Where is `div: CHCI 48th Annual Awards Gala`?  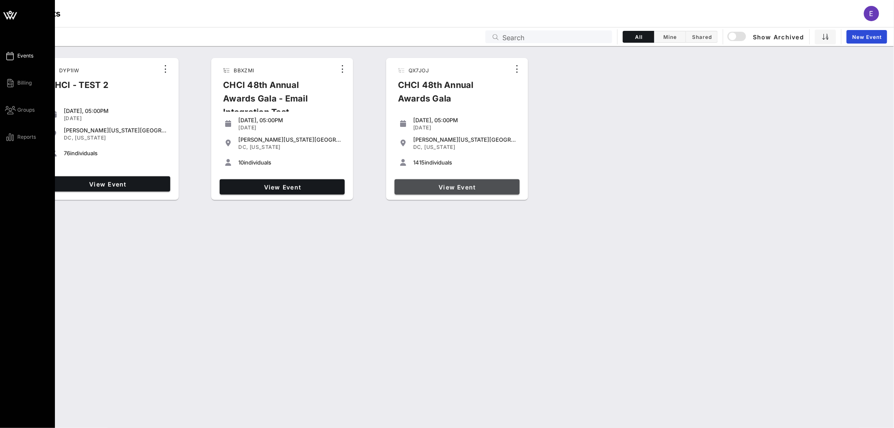
div: CHCI 48th Annual Awards Gala is located at coordinates (451, 95).